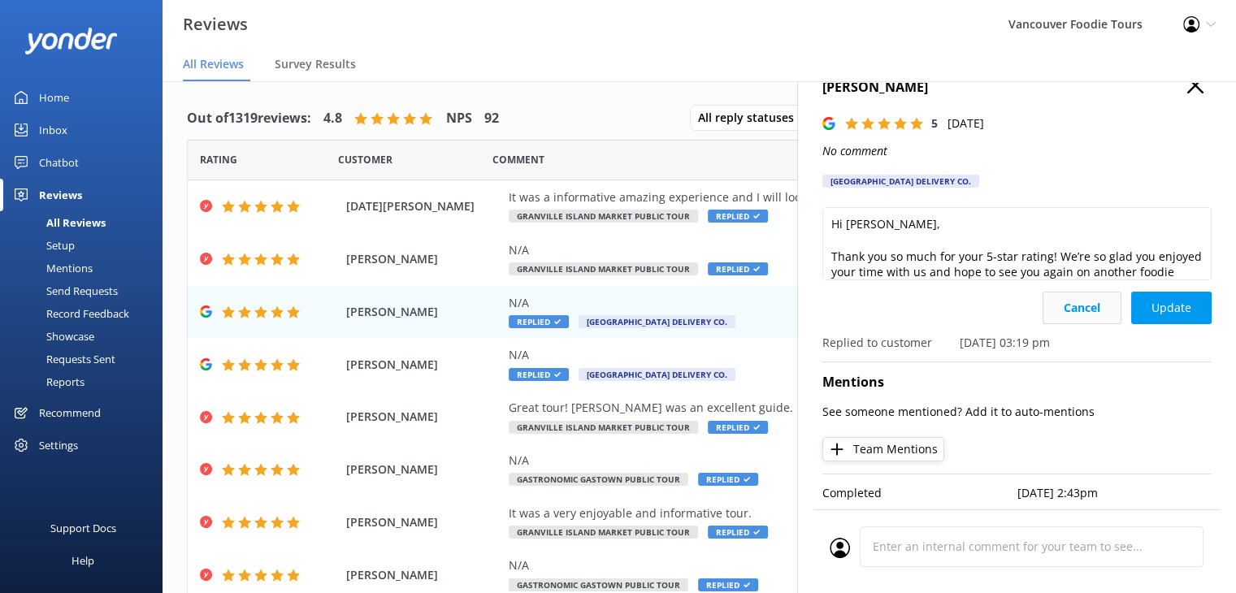  What do you see at coordinates (86, 268) in the screenshot?
I see `a: Mentions` at bounding box center [86, 268].